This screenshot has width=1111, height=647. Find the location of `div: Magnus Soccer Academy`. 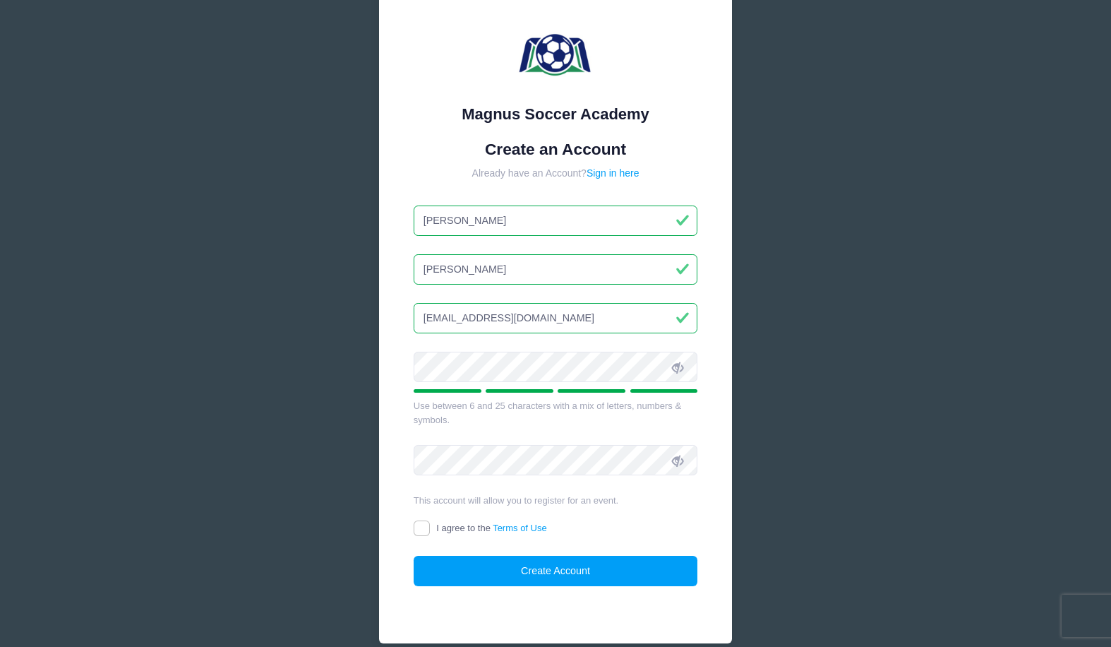

div: Magnus Soccer Academy is located at coordinates (556, 114).